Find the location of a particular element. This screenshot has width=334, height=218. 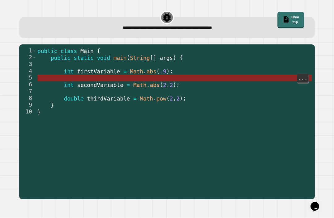

div: 4 is located at coordinates (27, 71).